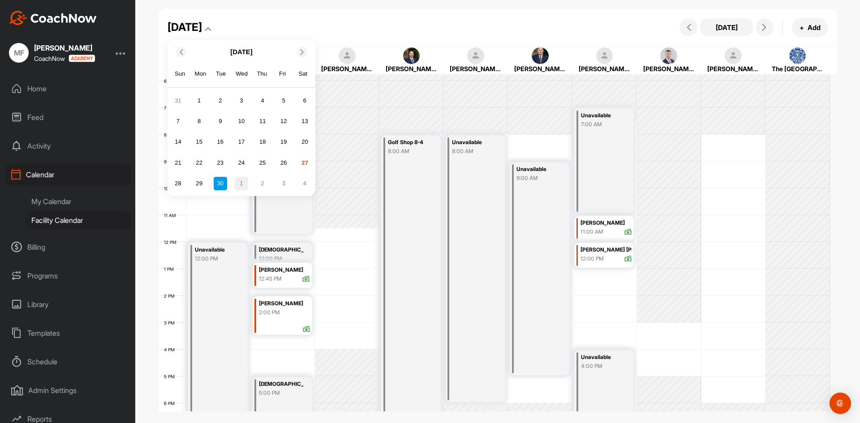 The image size is (860, 423). I want to click on div: 4:00 PM, so click(603, 366).